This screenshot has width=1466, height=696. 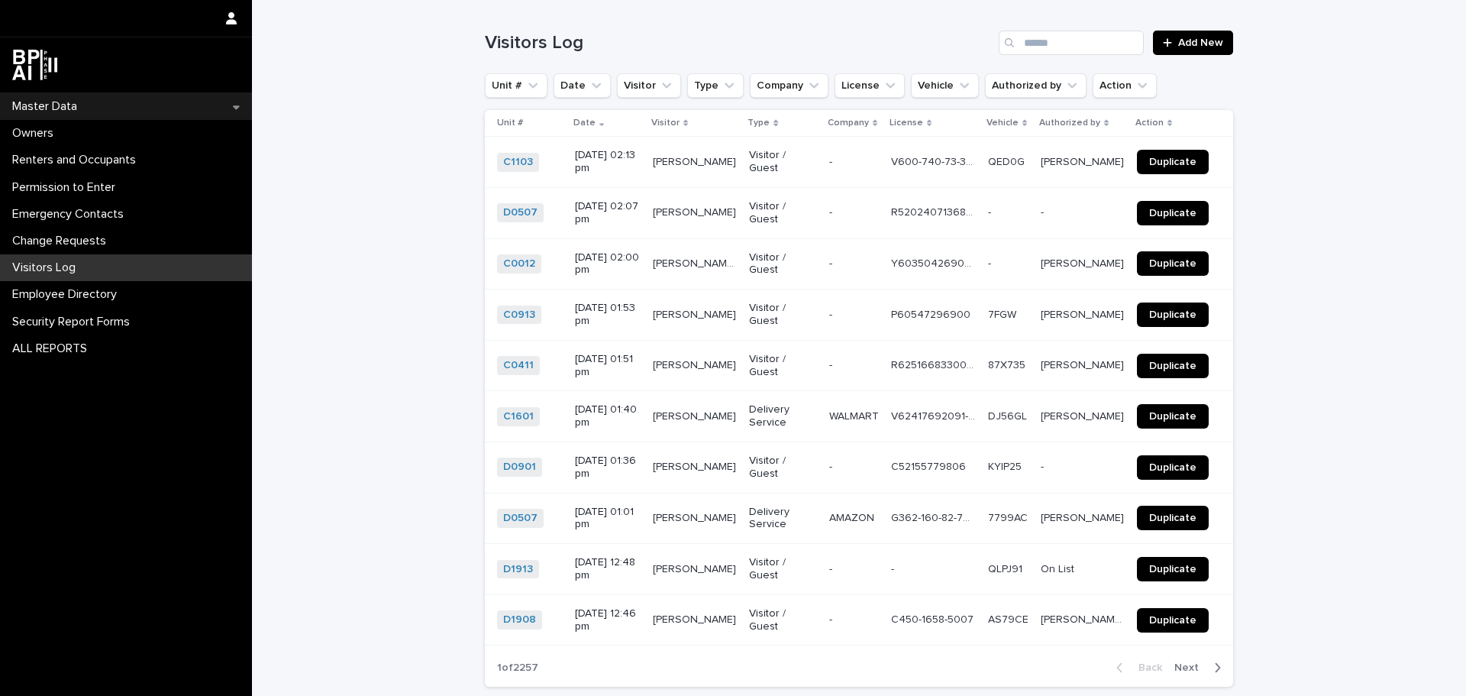 I want to click on p: Ernesto Cucalon as Trustee(s) of the Ernesto Cucalon Trust as amended and restated on October 8,2..., so click(x=1085, y=618).